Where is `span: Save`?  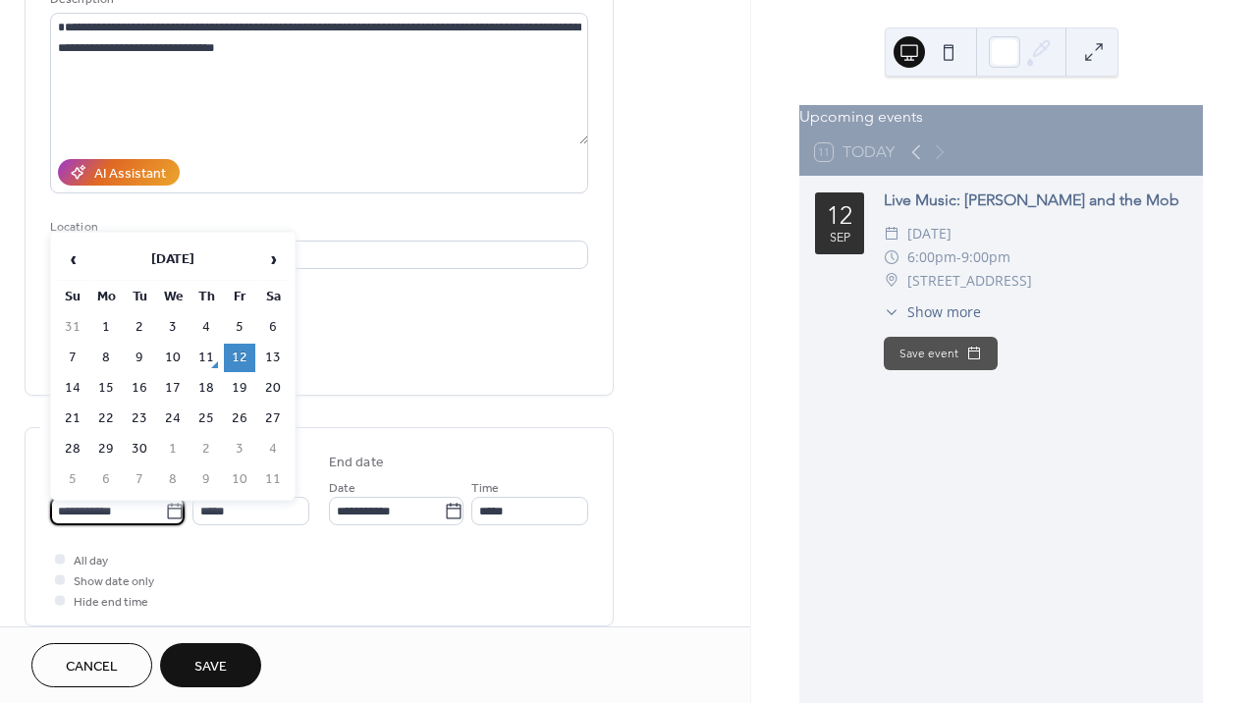 span: Save is located at coordinates (210, 667).